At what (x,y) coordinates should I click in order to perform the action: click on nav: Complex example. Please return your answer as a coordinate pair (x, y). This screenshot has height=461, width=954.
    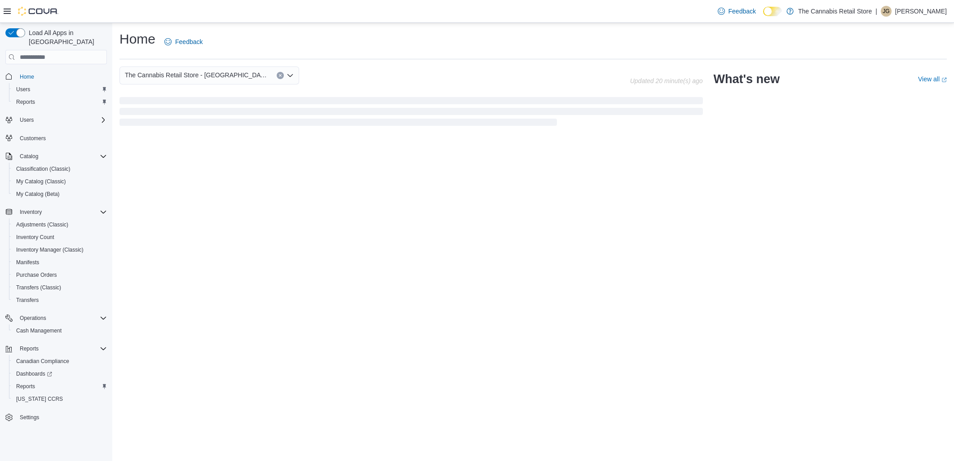
    Looking at the image, I should click on (56, 256).